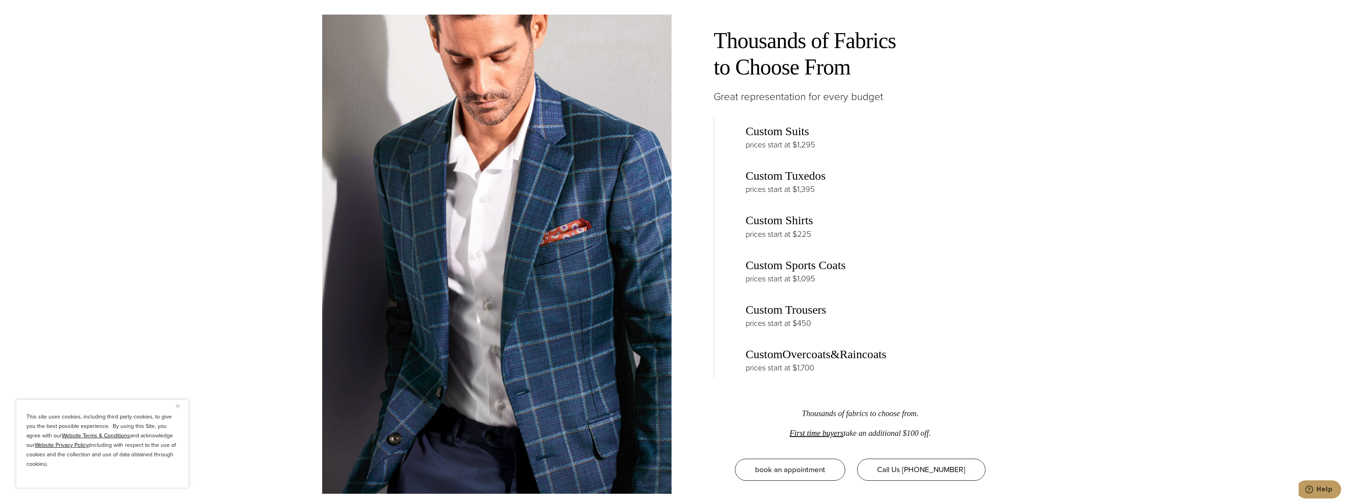 The width and height of the screenshot is (1349, 504). What do you see at coordinates (786, 176) in the screenshot?
I see `a: Custom Tuxedos` at bounding box center [786, 176].